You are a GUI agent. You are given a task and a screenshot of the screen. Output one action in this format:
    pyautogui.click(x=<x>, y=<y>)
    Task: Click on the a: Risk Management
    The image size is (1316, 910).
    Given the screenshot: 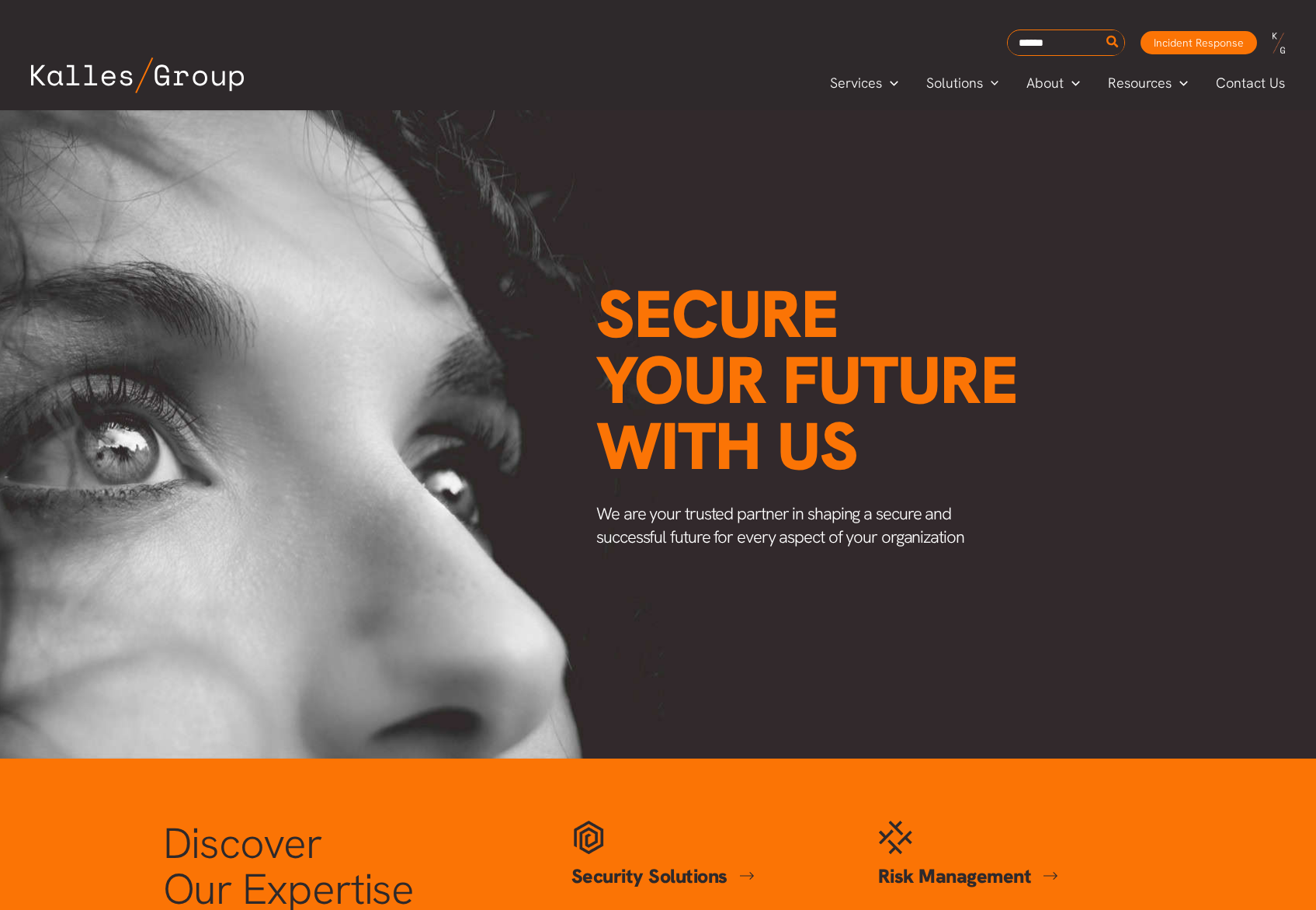 What is the action you would take?
    pyautogui.click(x=968, y=876)
    